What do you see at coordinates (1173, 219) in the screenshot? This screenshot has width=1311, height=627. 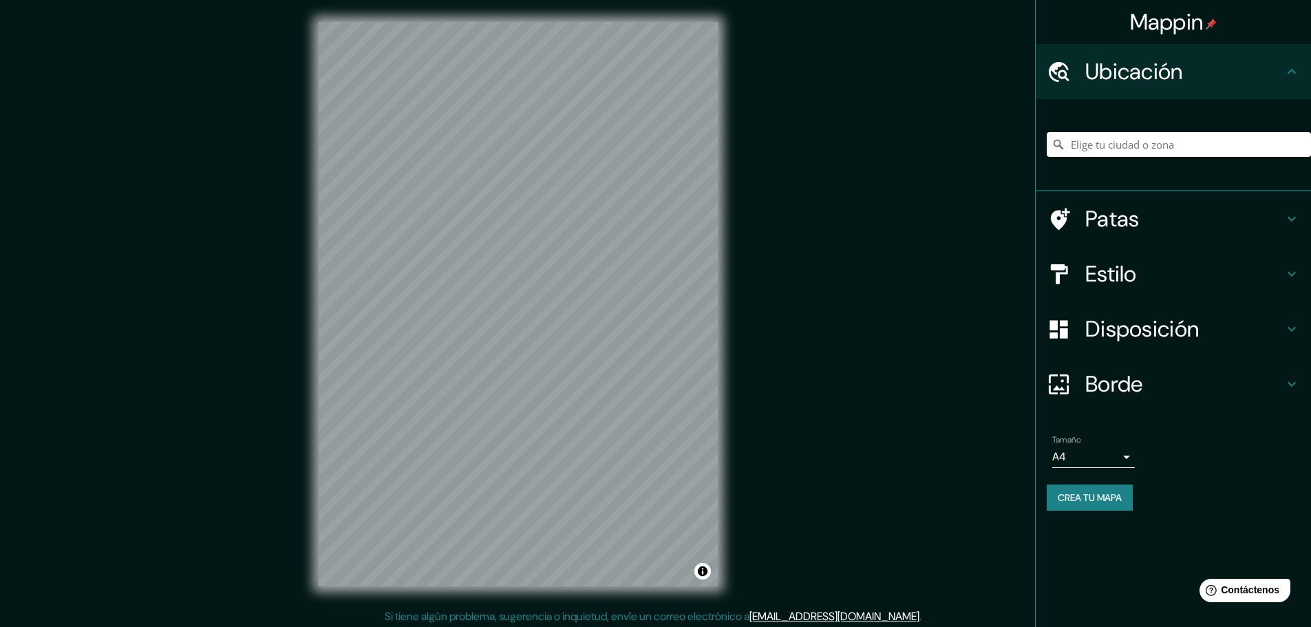 I see `div: Patas` at bounding box center [1173, 219].